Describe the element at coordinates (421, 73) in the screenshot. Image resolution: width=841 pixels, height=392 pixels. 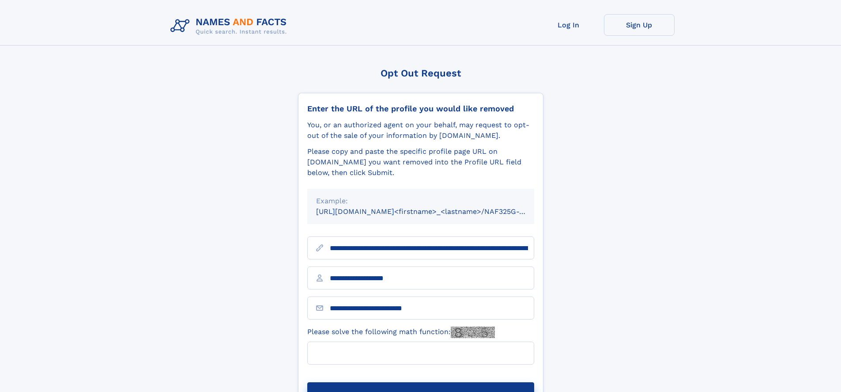
I see `div: Opt Out Request` at that location.